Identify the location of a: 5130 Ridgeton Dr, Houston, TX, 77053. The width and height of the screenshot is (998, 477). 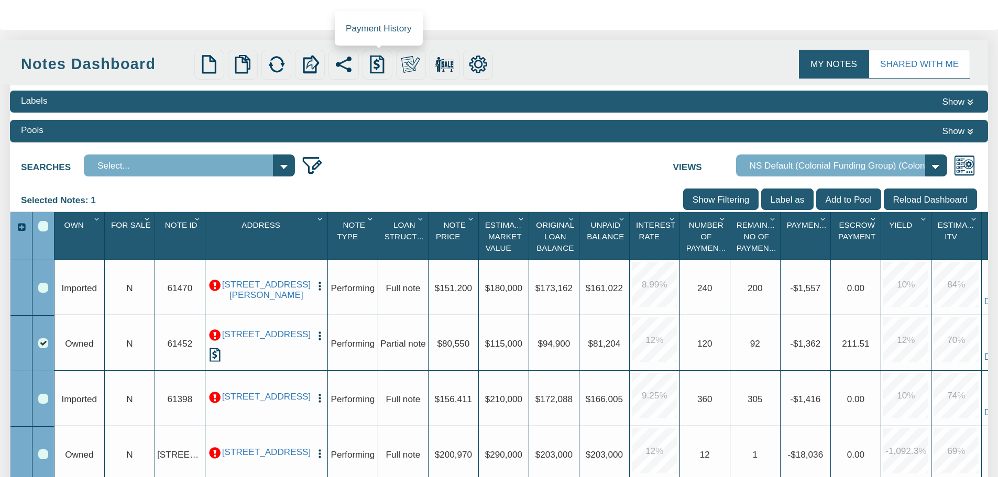
(266, 397).